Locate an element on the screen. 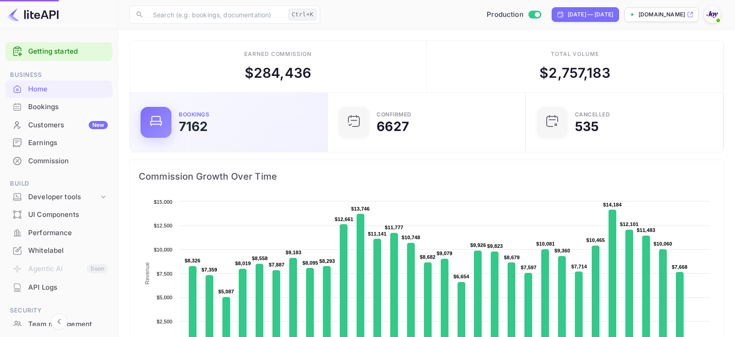  text: $8,019 is located at coordinates (243, 263).